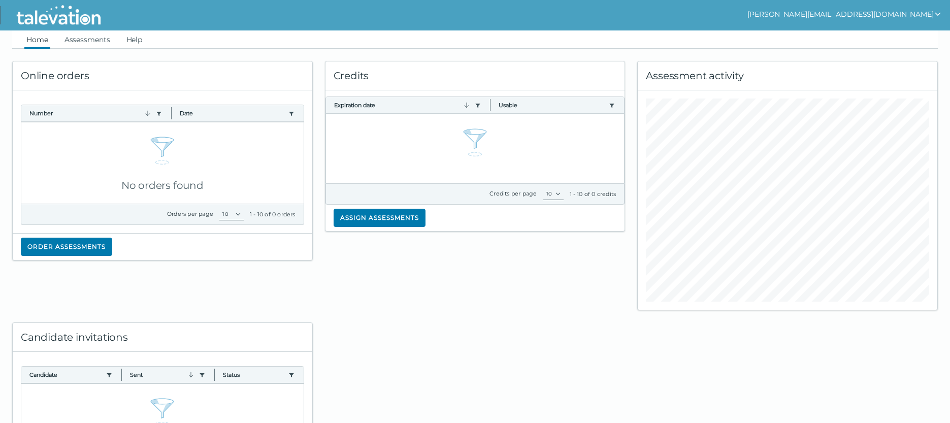  What do you see at coordinates (253, 375) in the screenshot?
I see `button: Status` at bounding box center [253, 375].